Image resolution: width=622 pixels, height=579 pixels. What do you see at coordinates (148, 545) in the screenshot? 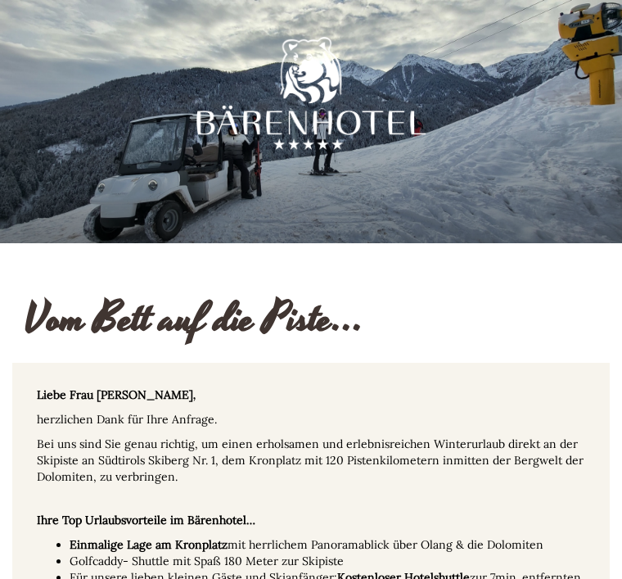
I see `span: Einmalige Lage am Kronplatz` at bounding box center [148, 545].